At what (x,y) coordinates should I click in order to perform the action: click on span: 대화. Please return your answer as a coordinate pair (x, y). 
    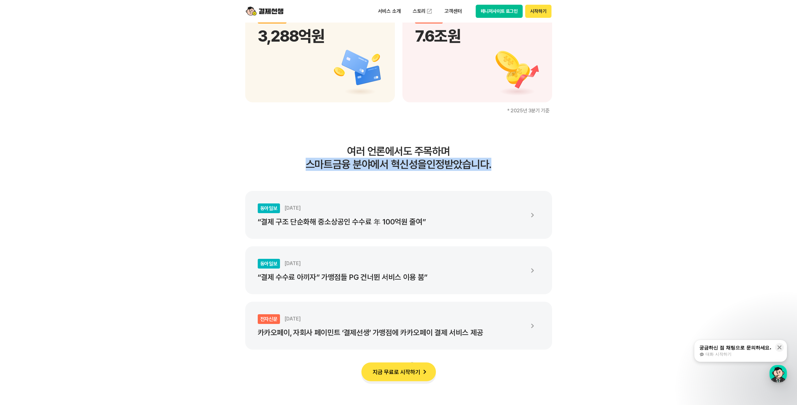
    Looking at the image, I should click on (61, 211).